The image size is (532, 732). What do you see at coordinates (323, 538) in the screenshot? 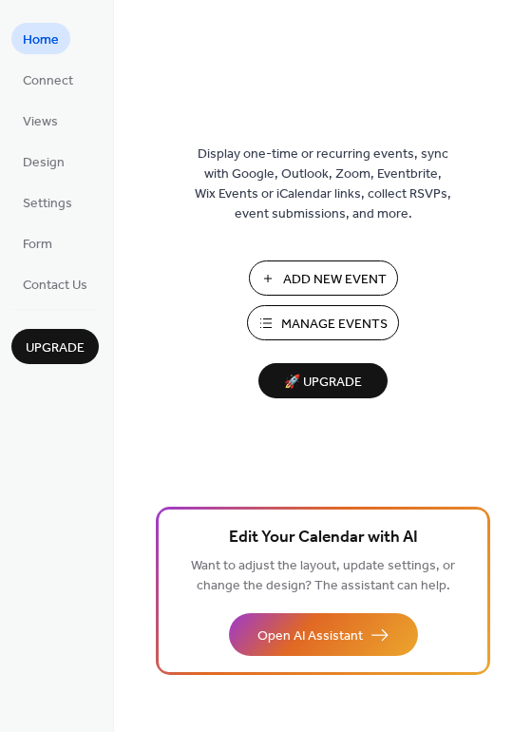
I see `span: Edit Your Calendar with AI` at bounding box center [323, 538].